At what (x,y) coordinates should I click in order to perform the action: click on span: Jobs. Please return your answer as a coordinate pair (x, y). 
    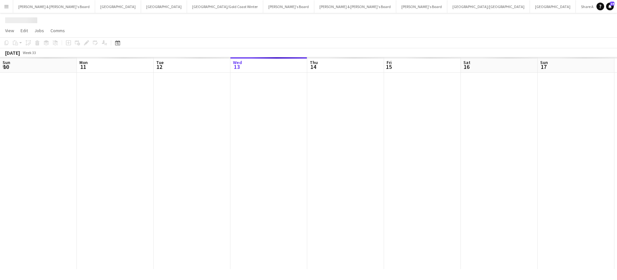
    Looking at the image, I should click on (39, 31).